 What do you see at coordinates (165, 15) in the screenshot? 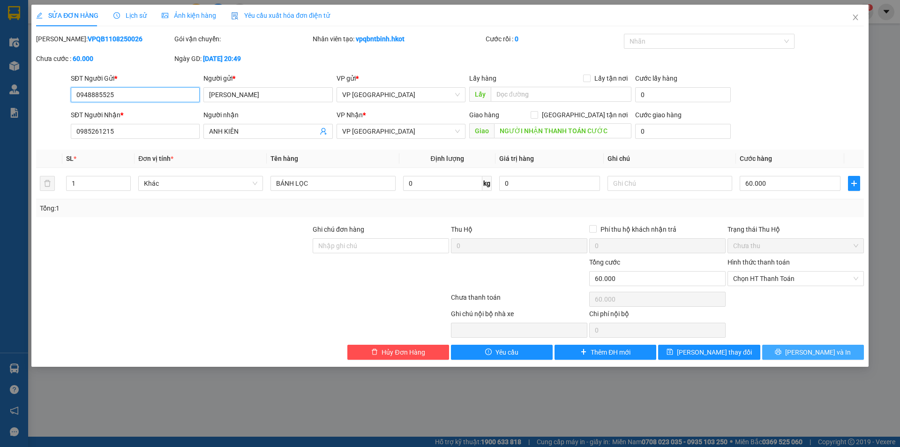
I see `span: picture` at bounding box center [165, 15].